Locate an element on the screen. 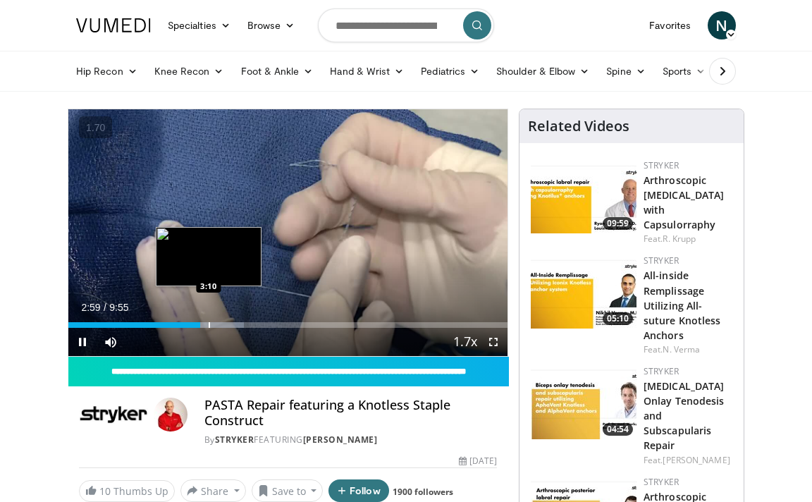 This screenshot has width=812, height=502. video-js: Video Player is located at coordinates (287, 232).